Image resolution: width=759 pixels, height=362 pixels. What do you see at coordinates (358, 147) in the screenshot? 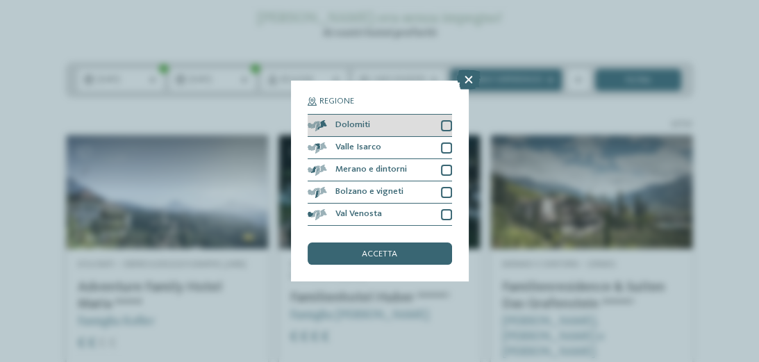
I see `span: Valle Isarco` at bounding box center [358, 147].